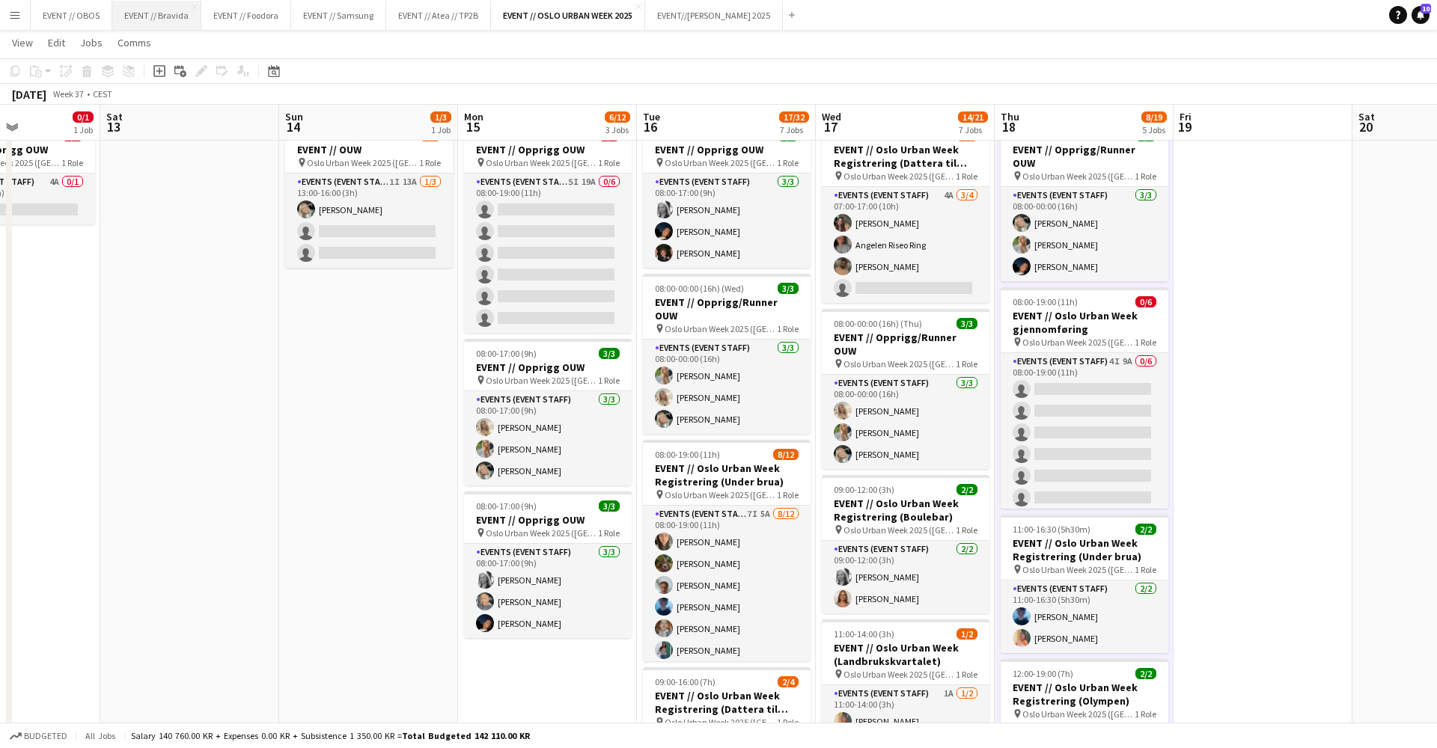  What do you see at coordinates (1154, 129) in the screenshot?
I see `div: 5 Jobs` at bounding box center [1154, 129].